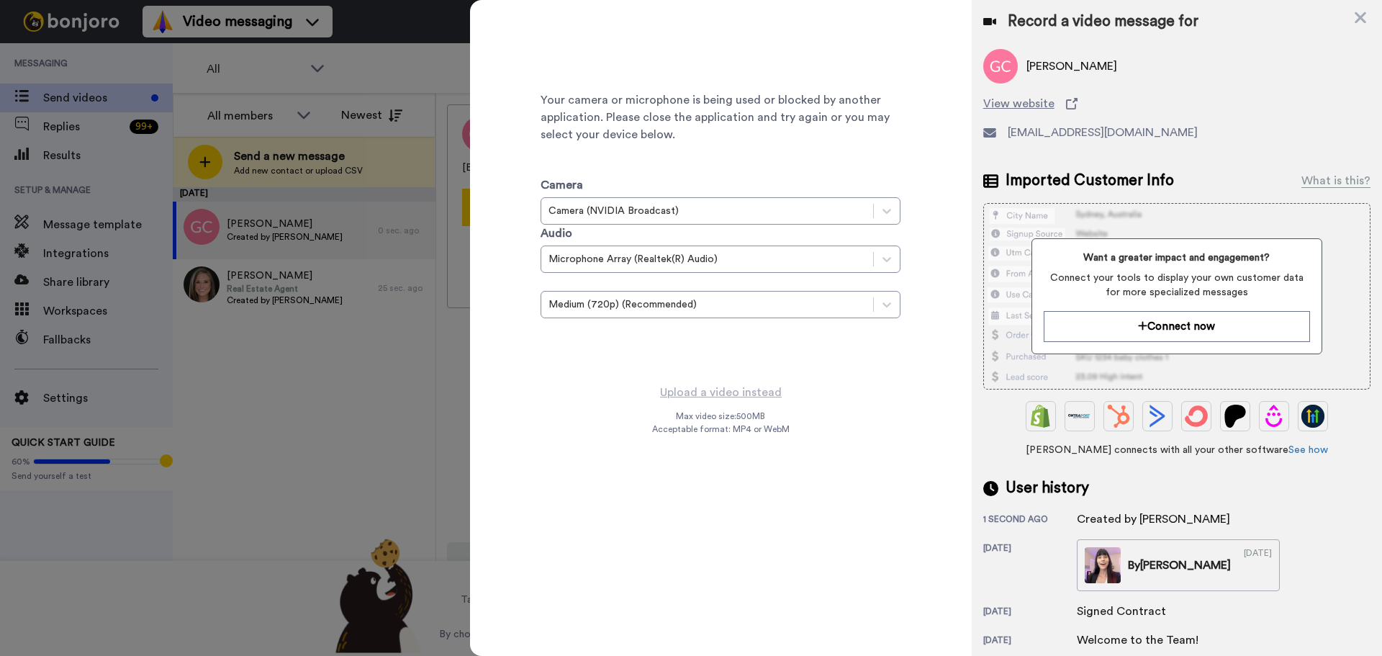  What do you see at coordinates (1019, 104) in the screenshot?
I see `span: View website` at bounding box center [1019, 104].